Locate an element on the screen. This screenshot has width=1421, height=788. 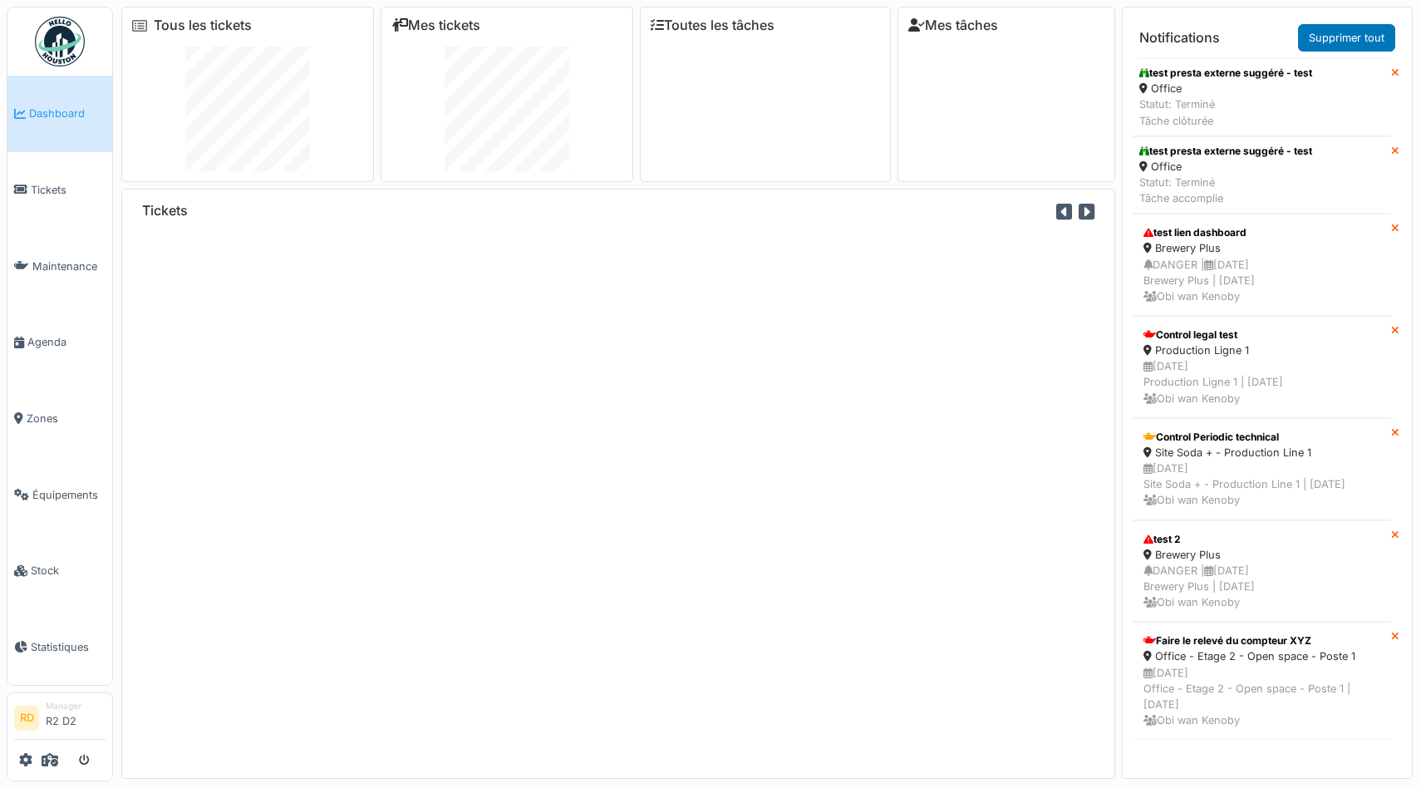
span: Maintenance is located at coordinates (69, 266).